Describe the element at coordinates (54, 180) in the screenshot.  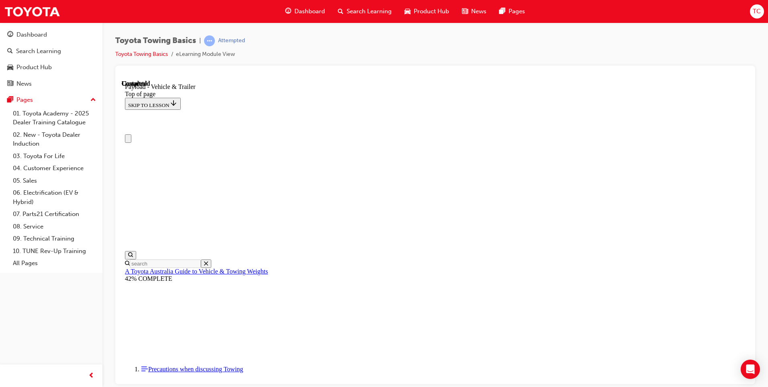
I see `a: 05. Sales` at that location.